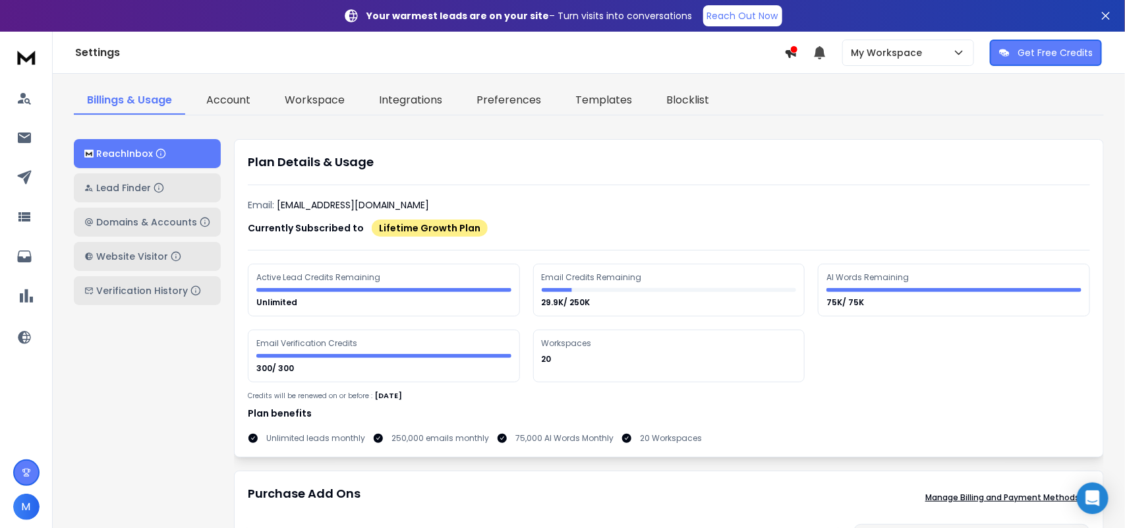 The width and height of the screenshot is (1125, 528). I want to click on strong: Your warmest leads are on your site, so click(458, 16).